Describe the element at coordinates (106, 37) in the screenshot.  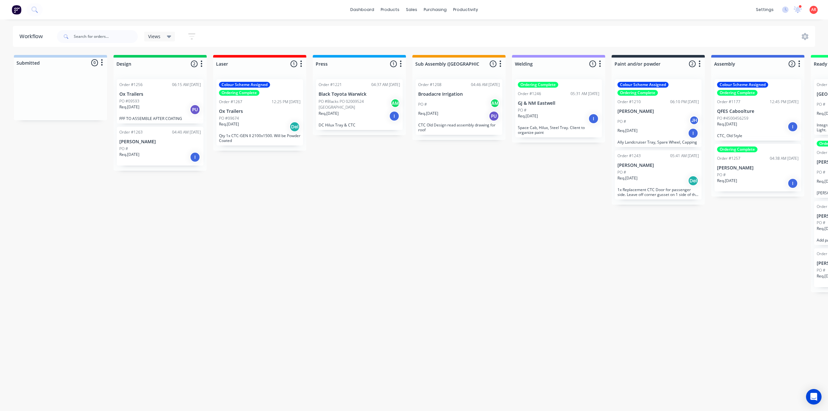
I see `input: Search for orders...` at that location.